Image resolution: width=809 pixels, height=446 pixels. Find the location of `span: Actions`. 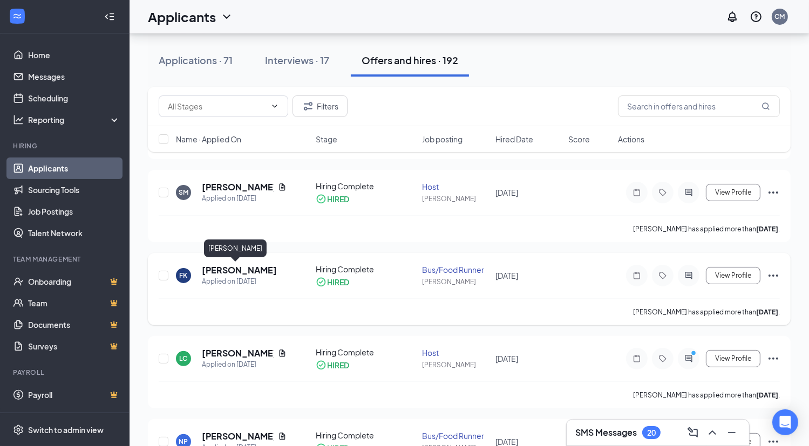

span: Actions is located at coordinates (631, 139).